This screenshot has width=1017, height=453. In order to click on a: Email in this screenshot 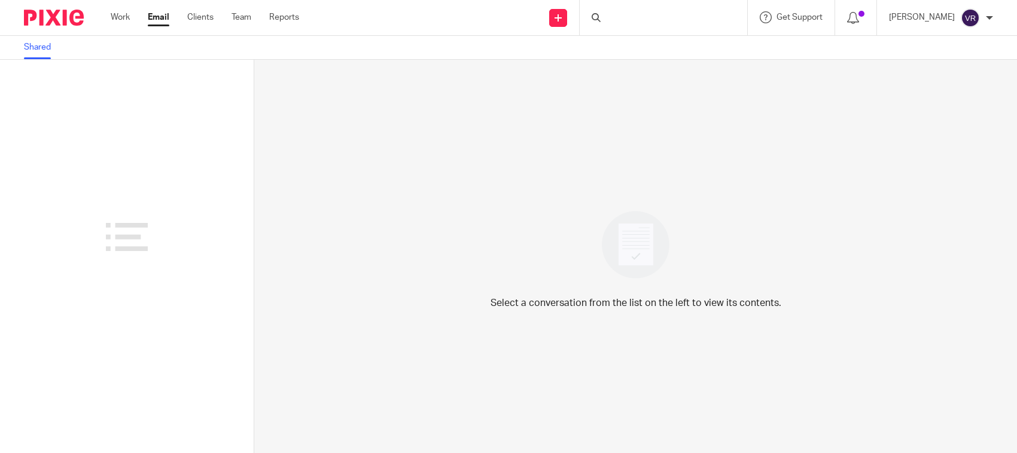, I will do `click(159, 17)`.